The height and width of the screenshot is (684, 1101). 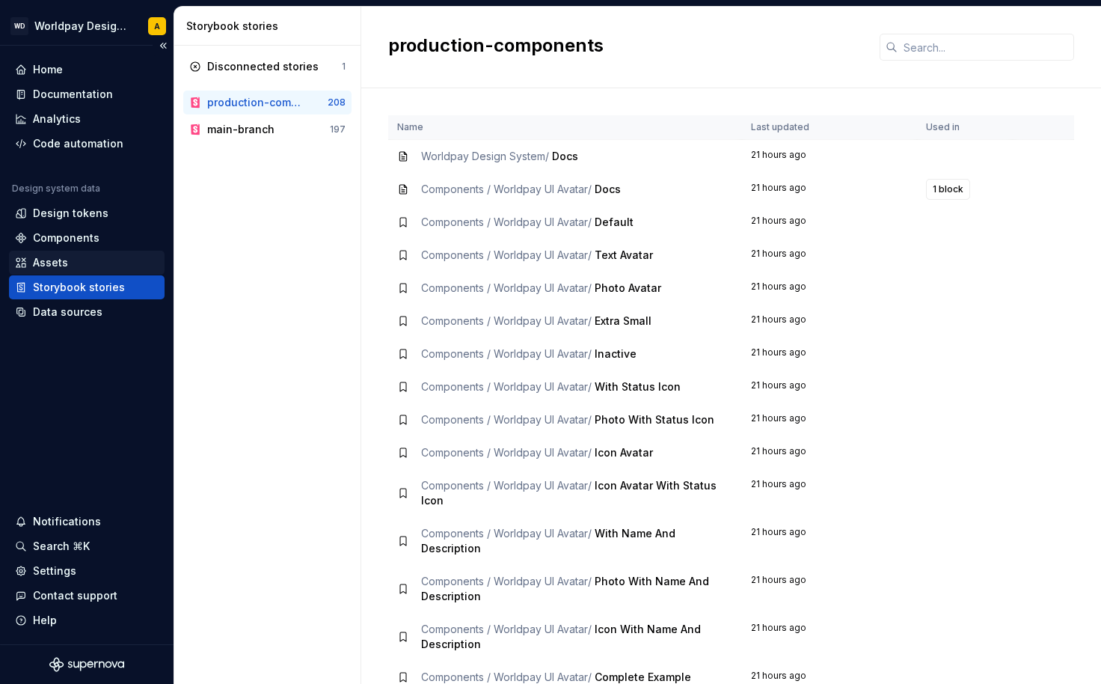 What do you see at coordinates (255, 102) in the screenshot?
I see `div: production-components` at bounding box center [255, 102].